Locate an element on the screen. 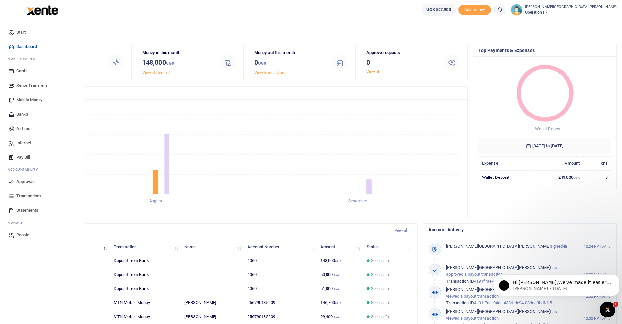 This screenshot has height=324, width=622. span: Mobile Money is located at coordinates (29, 100).